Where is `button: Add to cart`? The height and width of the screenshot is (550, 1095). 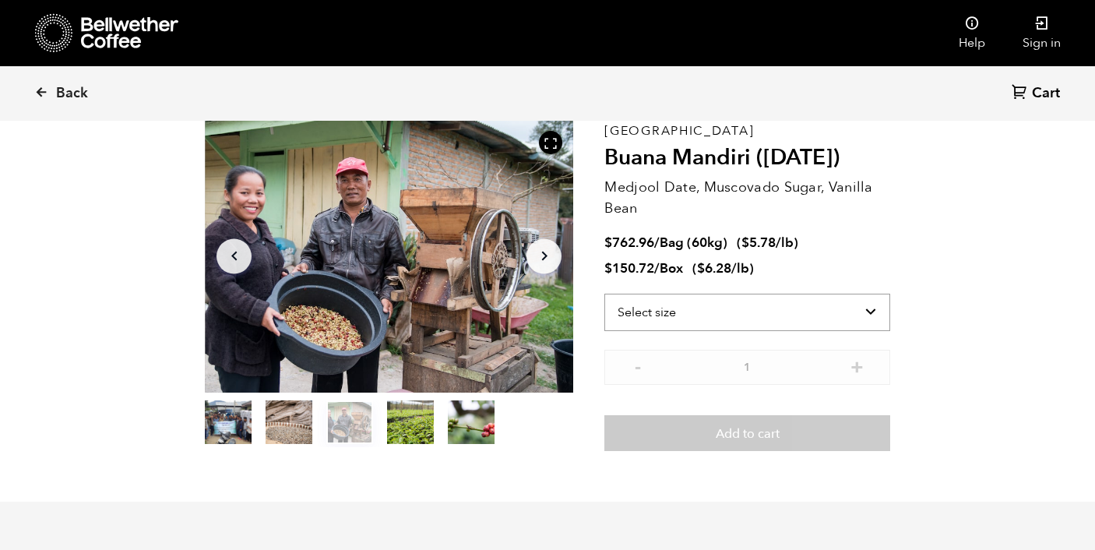 button: Add to cart is located at coordinates (747, 433).